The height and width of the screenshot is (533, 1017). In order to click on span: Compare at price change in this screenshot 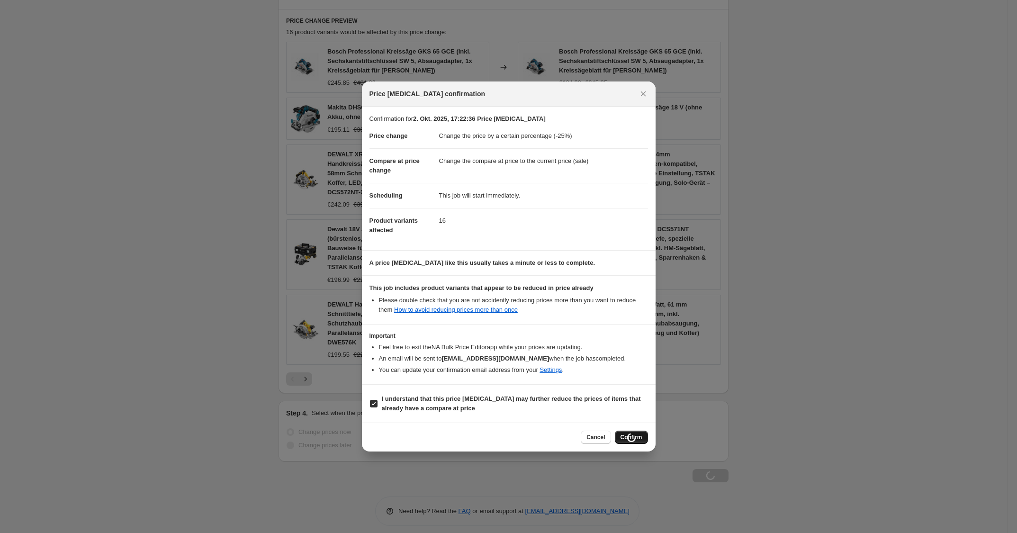, I will do `click(395, 165)`.